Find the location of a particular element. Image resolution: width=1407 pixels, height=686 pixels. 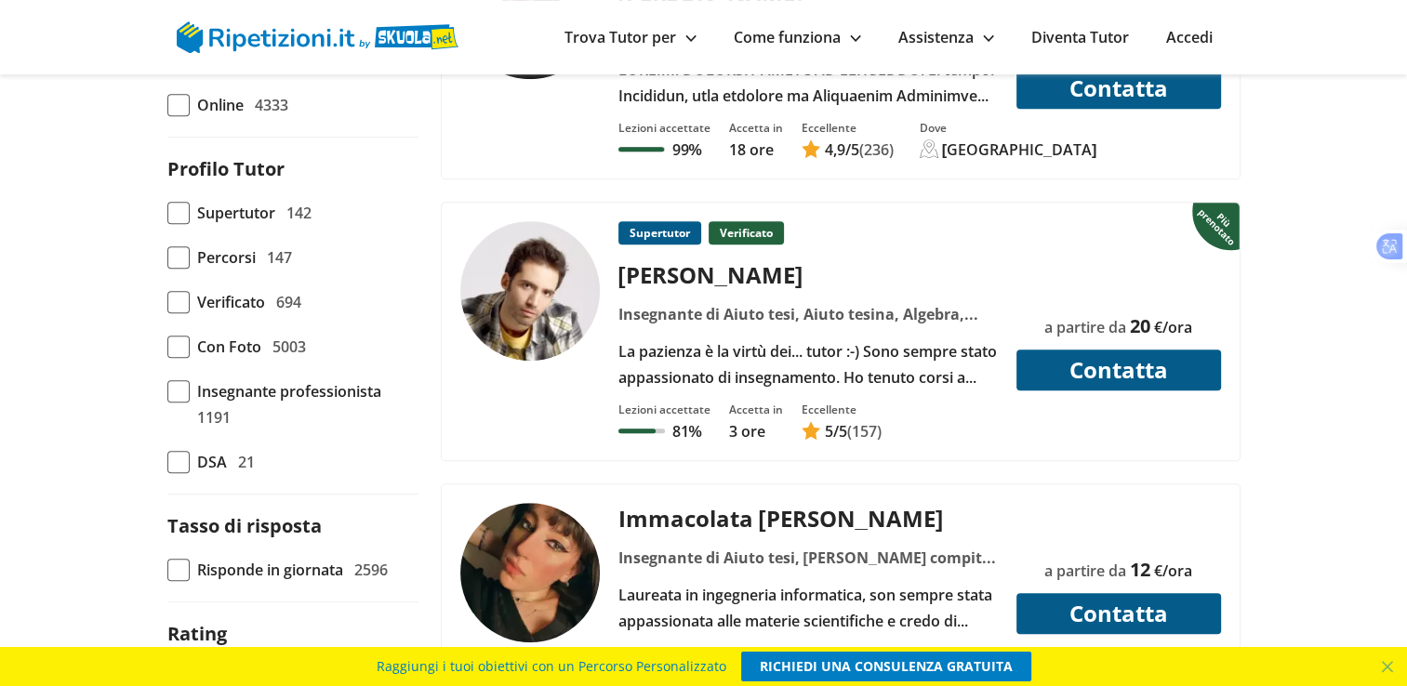

span: 5 is located at coordinates (829, 432).